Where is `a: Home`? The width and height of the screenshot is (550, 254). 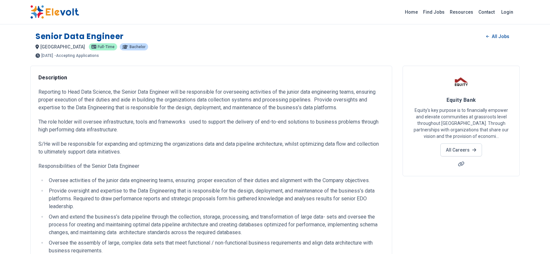 a: Home is located at coordinates (411, 12).